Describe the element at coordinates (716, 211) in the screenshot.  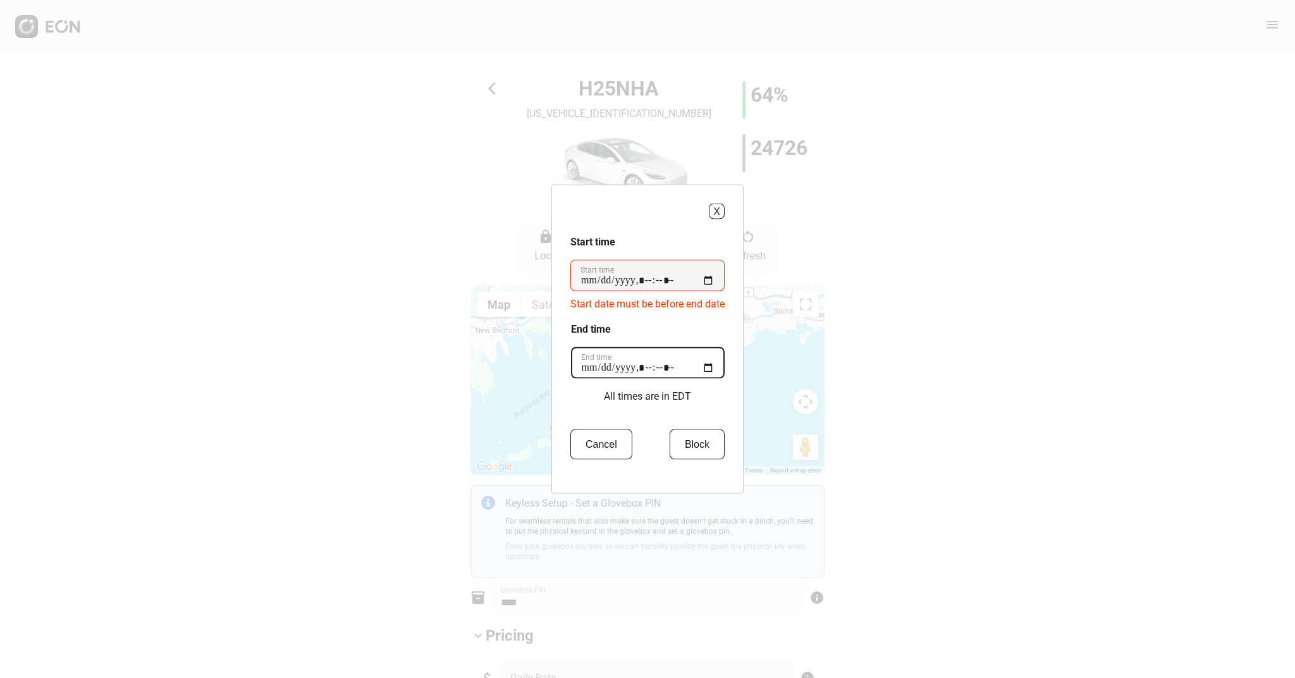
I see `button: X` at that location.